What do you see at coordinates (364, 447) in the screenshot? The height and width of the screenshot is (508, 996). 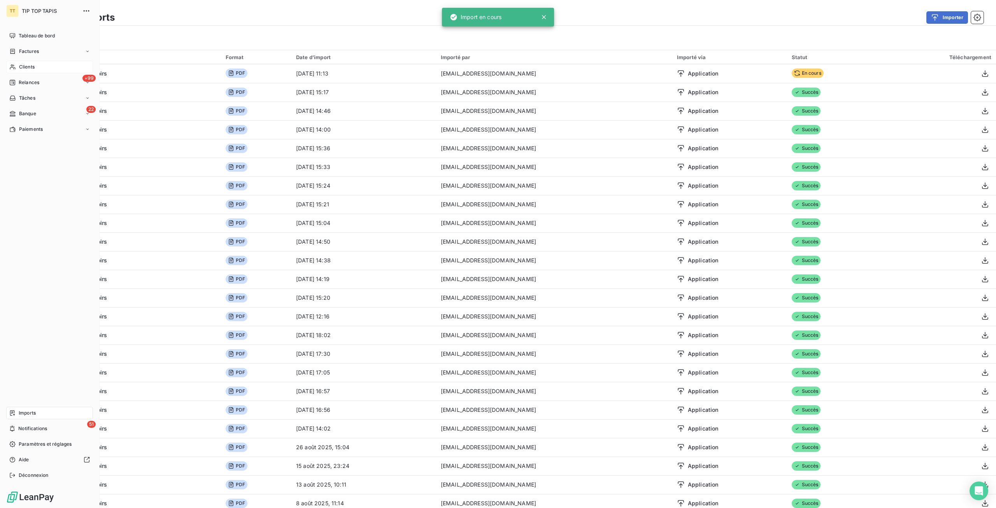 I see `td: 26 août 2025, 15:04` at bounding box center [364, 447].